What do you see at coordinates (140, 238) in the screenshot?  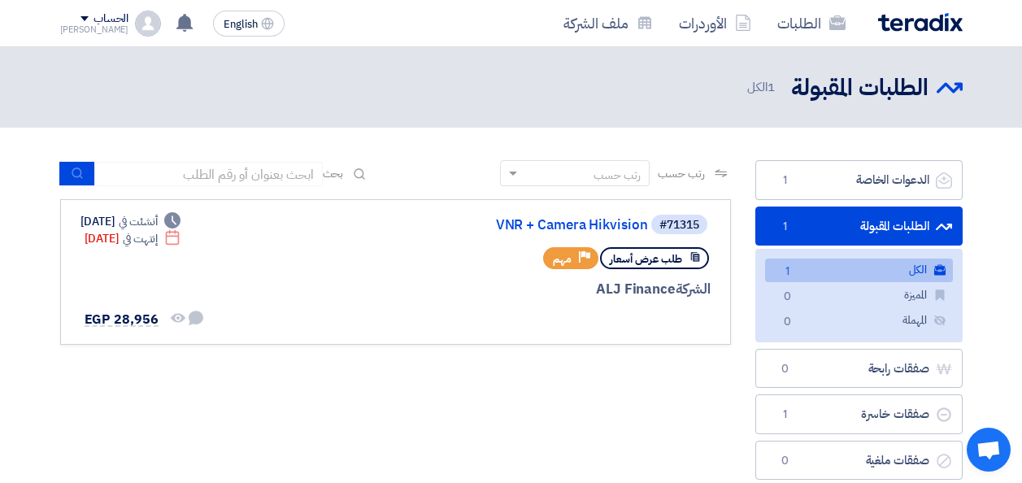 I see `span: إنتهت في` at bounding box center [140, 238].